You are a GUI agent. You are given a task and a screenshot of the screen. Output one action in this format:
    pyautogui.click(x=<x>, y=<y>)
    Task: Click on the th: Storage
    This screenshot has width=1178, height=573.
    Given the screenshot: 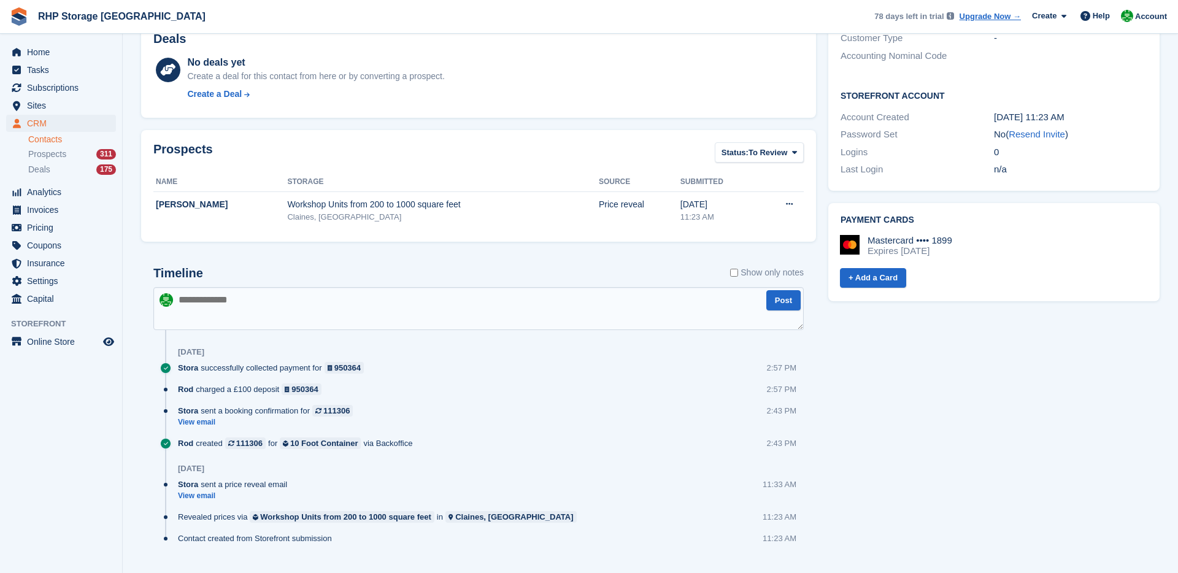 What is the action you would take?
    pyautogui.click(x=442, y=182)
    